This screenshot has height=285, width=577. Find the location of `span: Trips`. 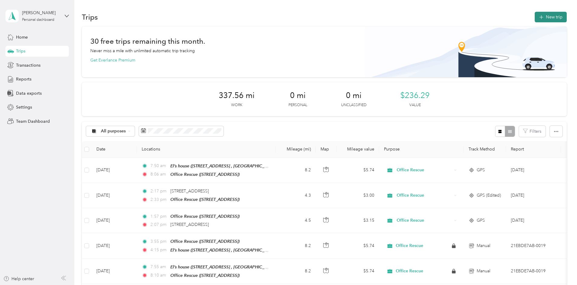

span: Trips is located at coordinates (21, 51).